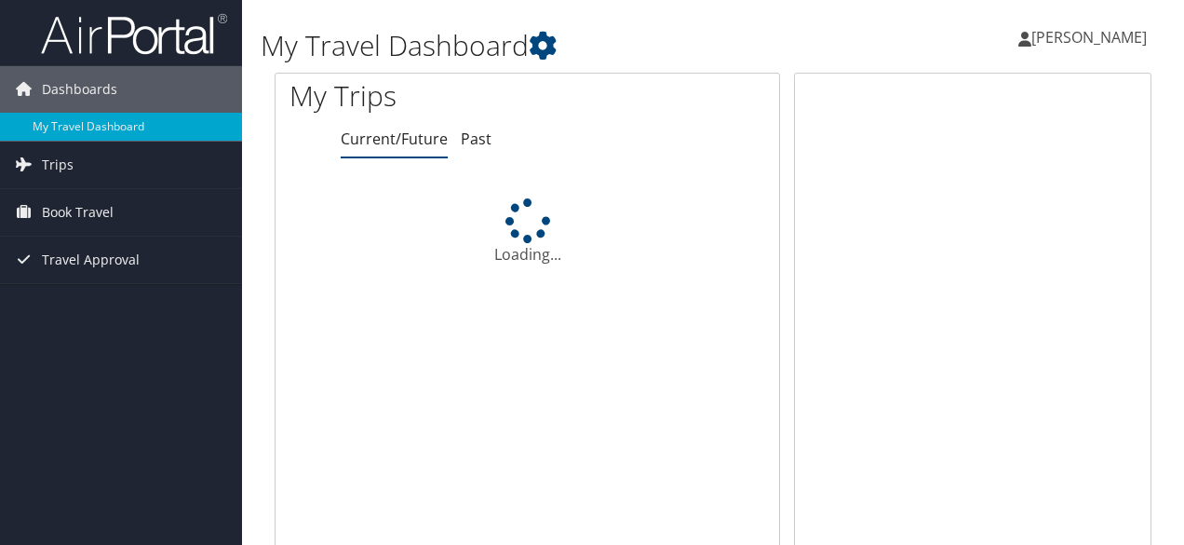 Image resolution: width=1184 pixels, height=545 pixels. What do you see at coordinates (58, 165) in the screenshot?
I see `span: Trips` at bounding box center [58, 165].